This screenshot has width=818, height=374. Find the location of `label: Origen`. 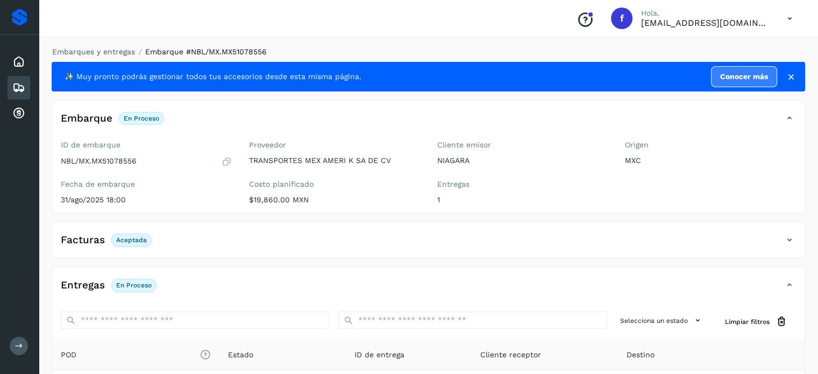

label: Origen is located at coordinates (711, 145).